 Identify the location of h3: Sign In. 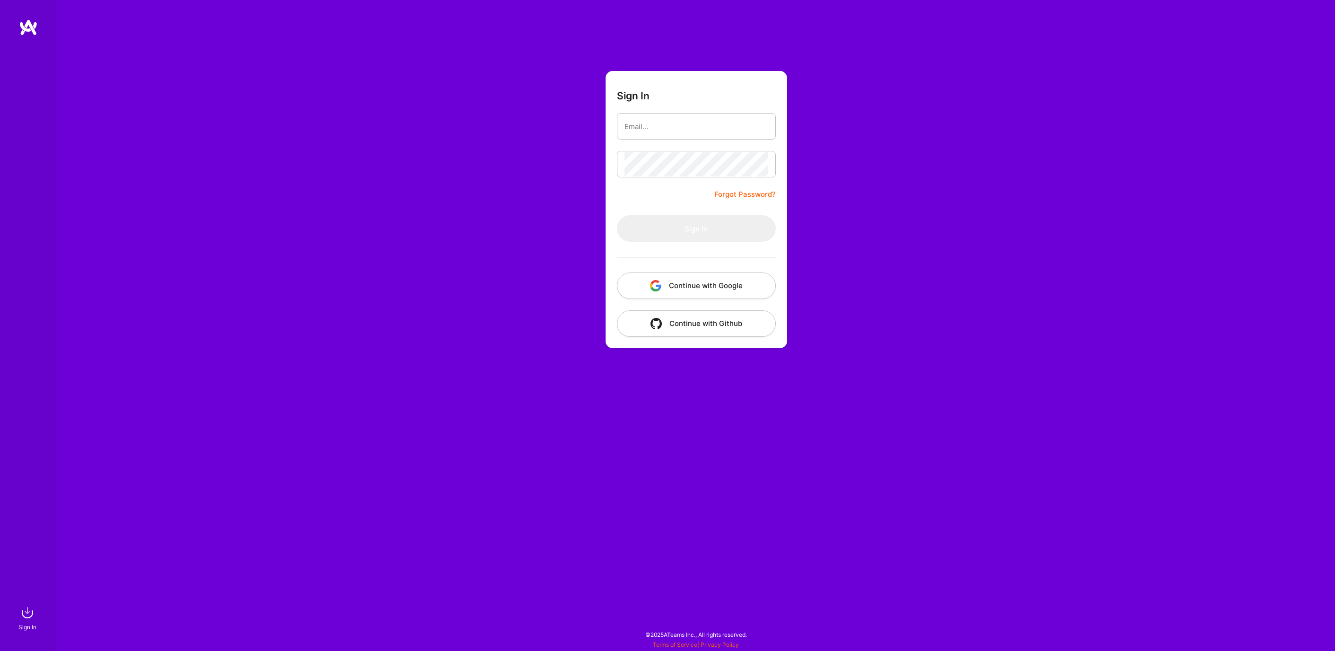
(633, 96).